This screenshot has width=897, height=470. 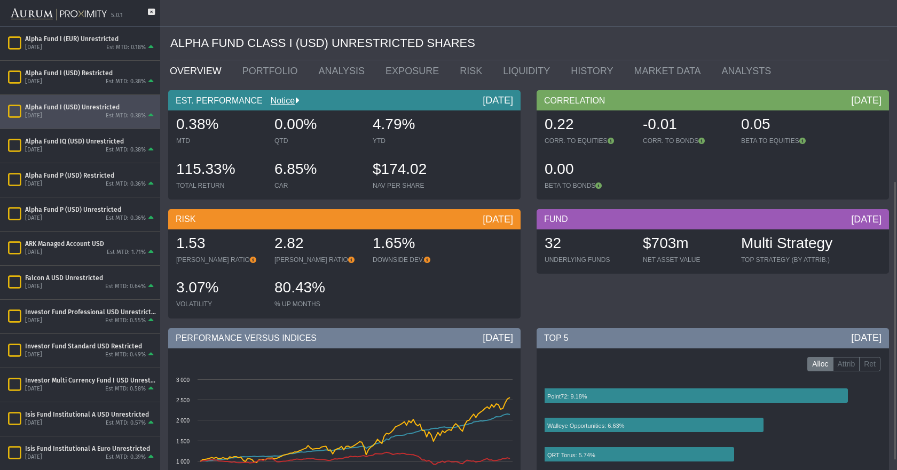 What do you see at coordinates (588, 244) in the screenshot?
I see `div: 32` at bounding box center [588, 244].